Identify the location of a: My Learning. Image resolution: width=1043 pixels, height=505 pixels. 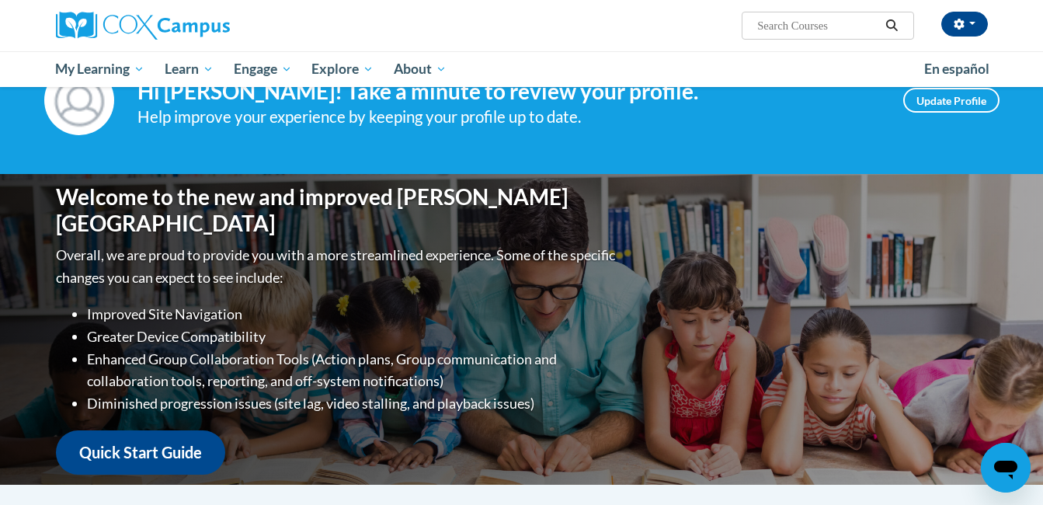
(100, 69).